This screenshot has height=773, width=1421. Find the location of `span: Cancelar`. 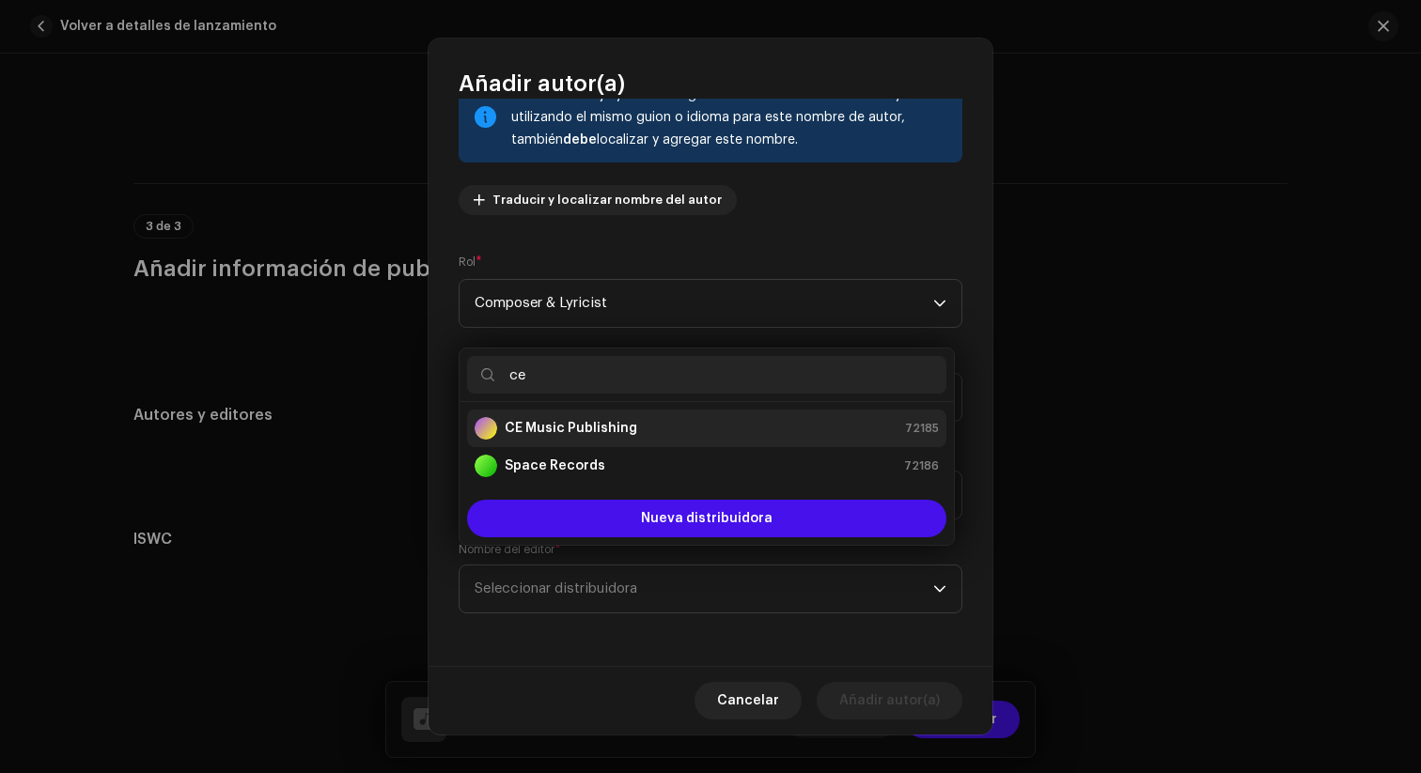

span: Cancelar is located at coordinates (748, 701).